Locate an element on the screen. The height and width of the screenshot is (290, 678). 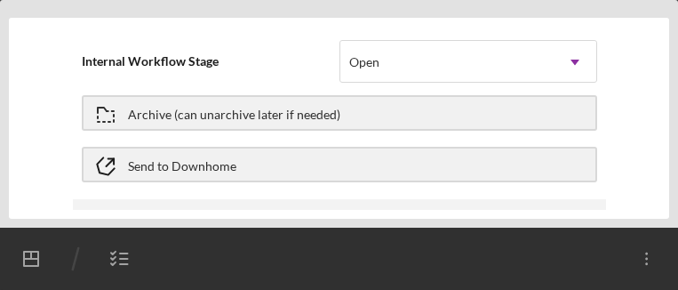
button: Edit is located at coordinates (556, 221).